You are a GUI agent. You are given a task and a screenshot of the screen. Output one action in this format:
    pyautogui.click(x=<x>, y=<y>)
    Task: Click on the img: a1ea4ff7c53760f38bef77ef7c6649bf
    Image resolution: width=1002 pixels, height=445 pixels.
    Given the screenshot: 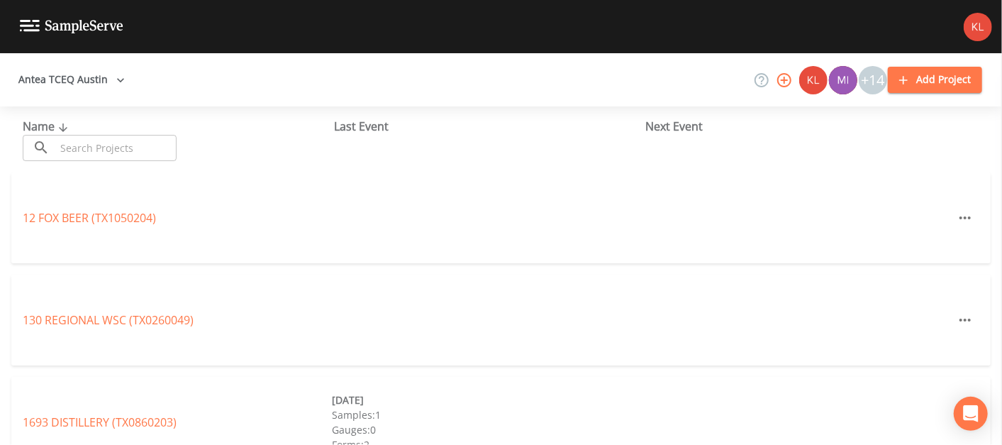 What is the action you would take?
    pyautogui.click(x=843, y=80)
    